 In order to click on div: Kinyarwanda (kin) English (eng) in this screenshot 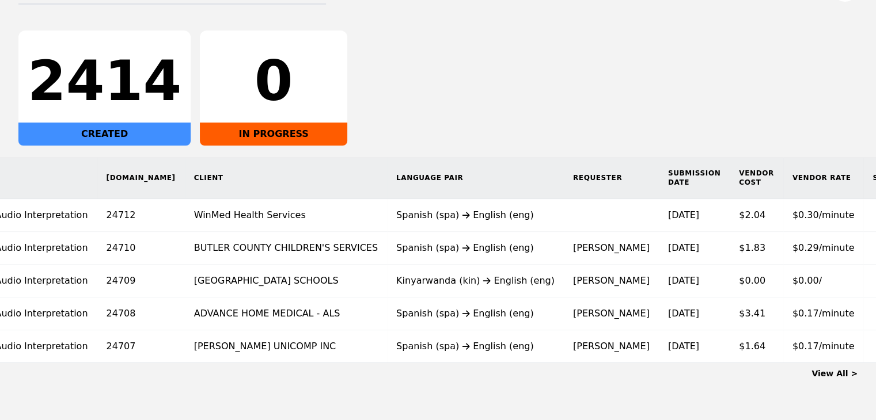, I will do `click(475, 281)`.